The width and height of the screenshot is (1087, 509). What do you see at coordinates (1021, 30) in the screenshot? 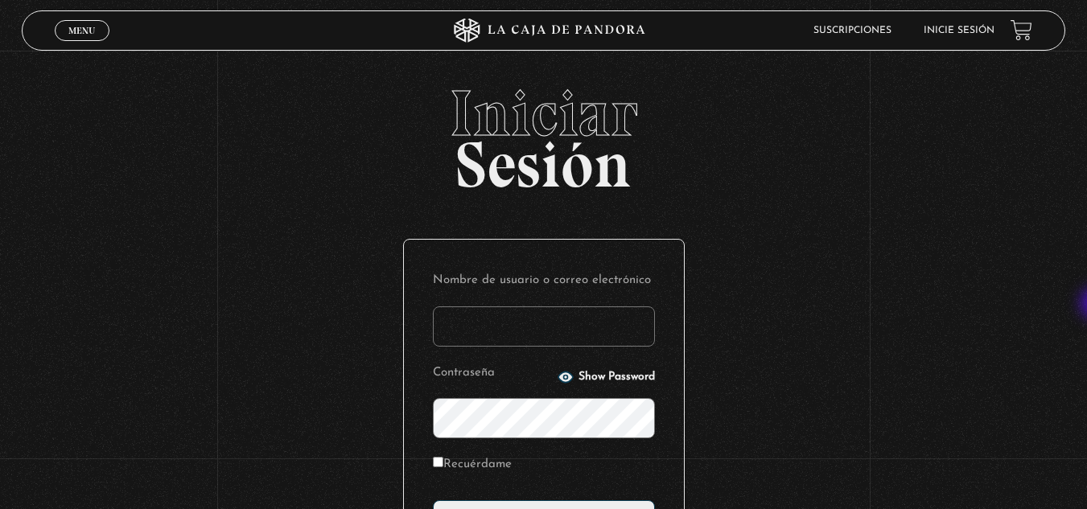
I see `a: View your shopping cart` at bounding box center [1021, 30].